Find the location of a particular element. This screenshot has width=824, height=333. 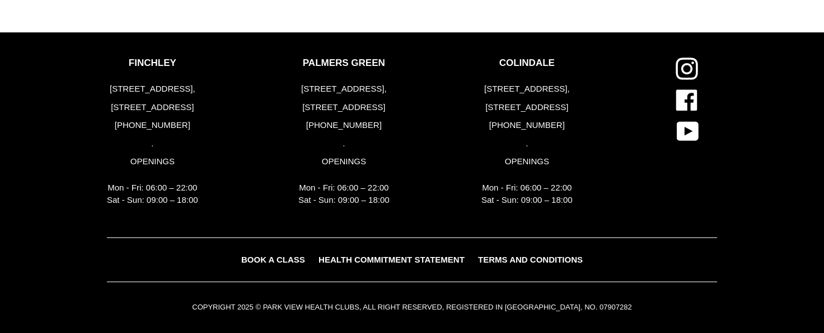

a: TERMS AND CONDITIONS is located at coordinates (530, 260).